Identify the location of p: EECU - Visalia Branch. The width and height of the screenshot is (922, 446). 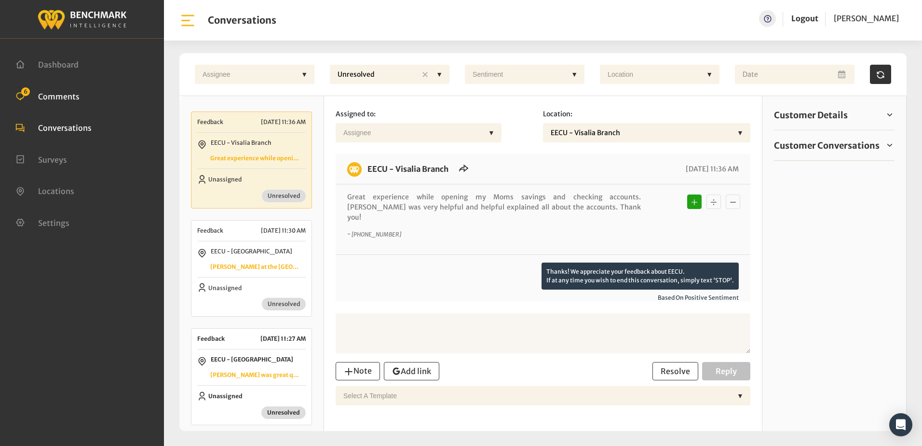
(241, 144).